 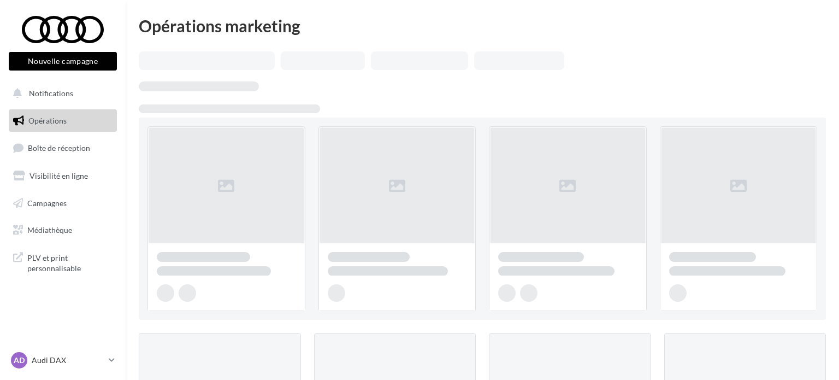 I want to click on a: AD Audi DAX, so click(x=63, y=360).